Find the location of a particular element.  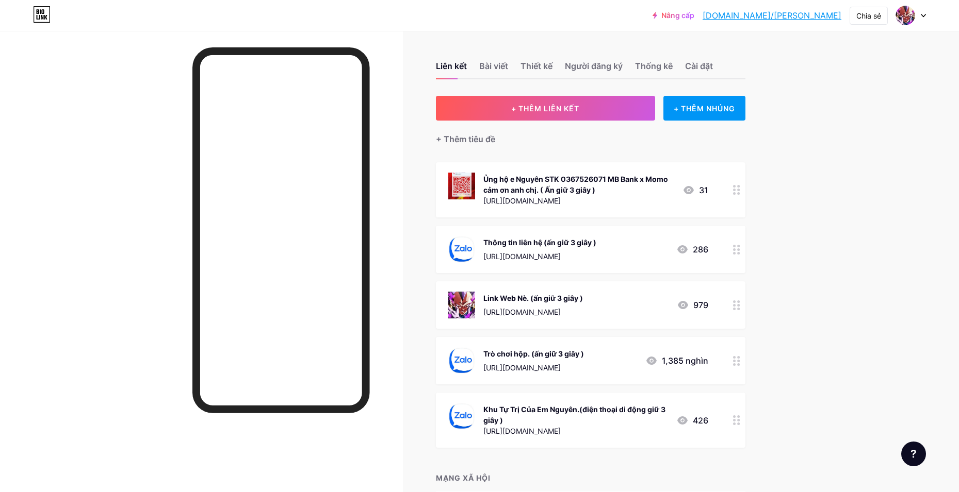

font: Chia sẻ is located at coordinates (868, 15).